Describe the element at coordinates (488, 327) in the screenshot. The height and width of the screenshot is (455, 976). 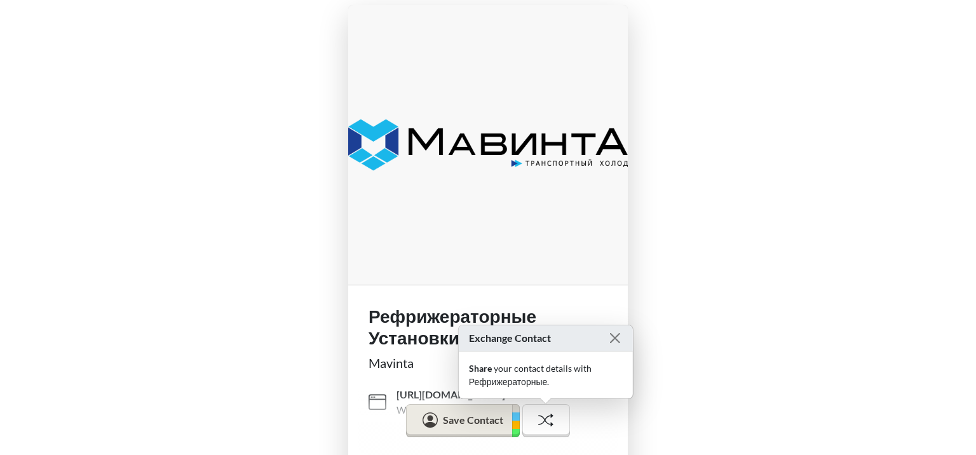
I see `h1: Рефрижераторные Установки` at that location.